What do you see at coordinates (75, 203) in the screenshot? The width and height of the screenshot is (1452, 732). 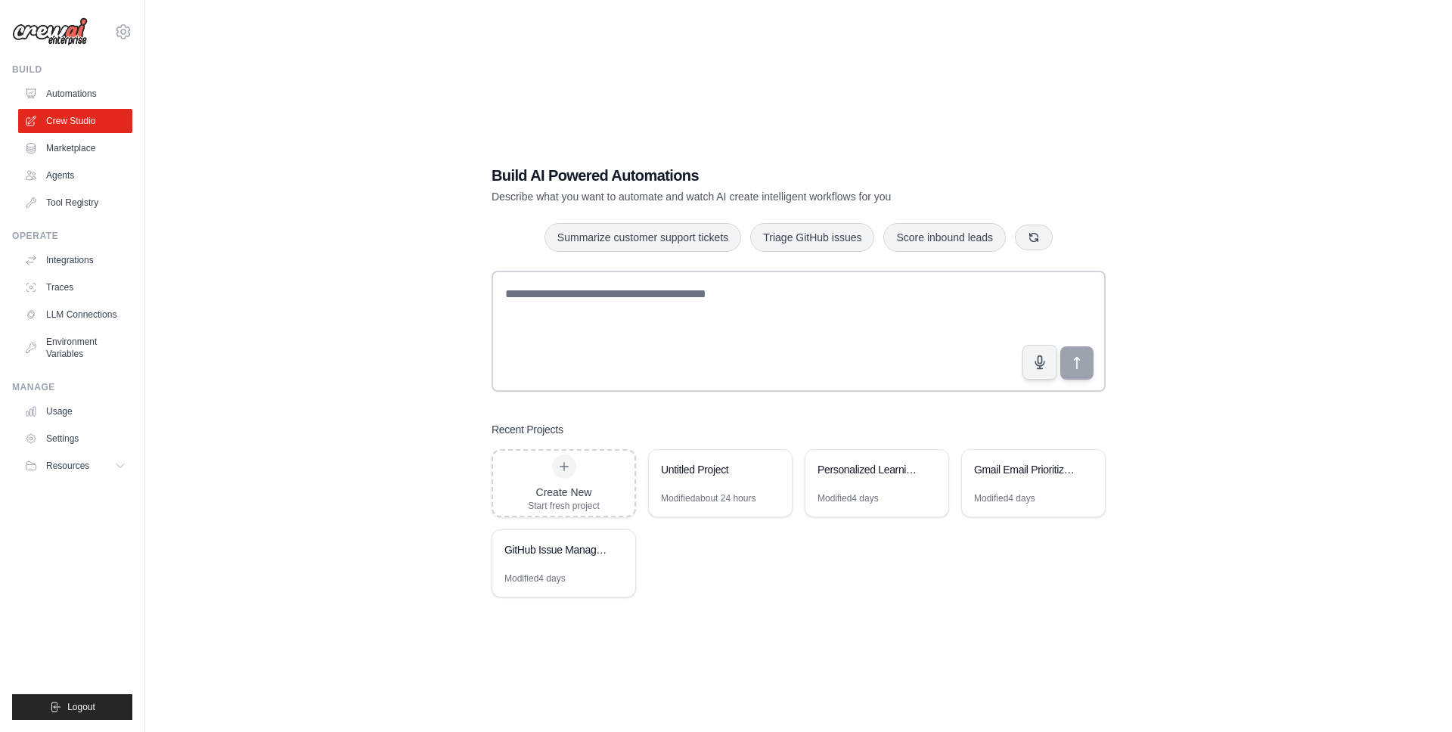 I see `a: Tool Registry` at bounding box center [75, 203].